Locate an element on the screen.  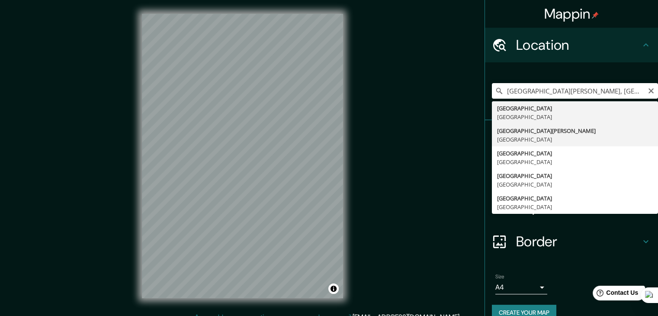
h4: Mappin is located at coordinates (571, 14).